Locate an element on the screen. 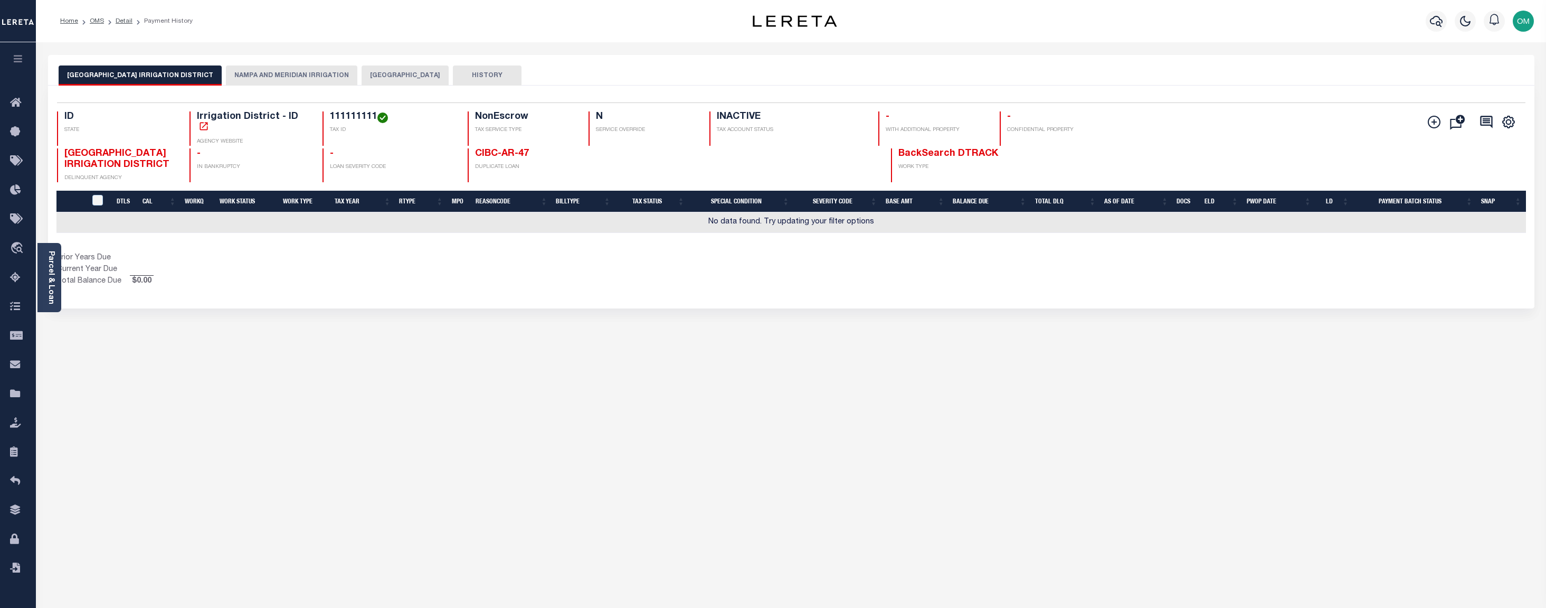 This screenshot has height=608, width=1546. td: Prior Years Due is located at coordinates (93, 258).